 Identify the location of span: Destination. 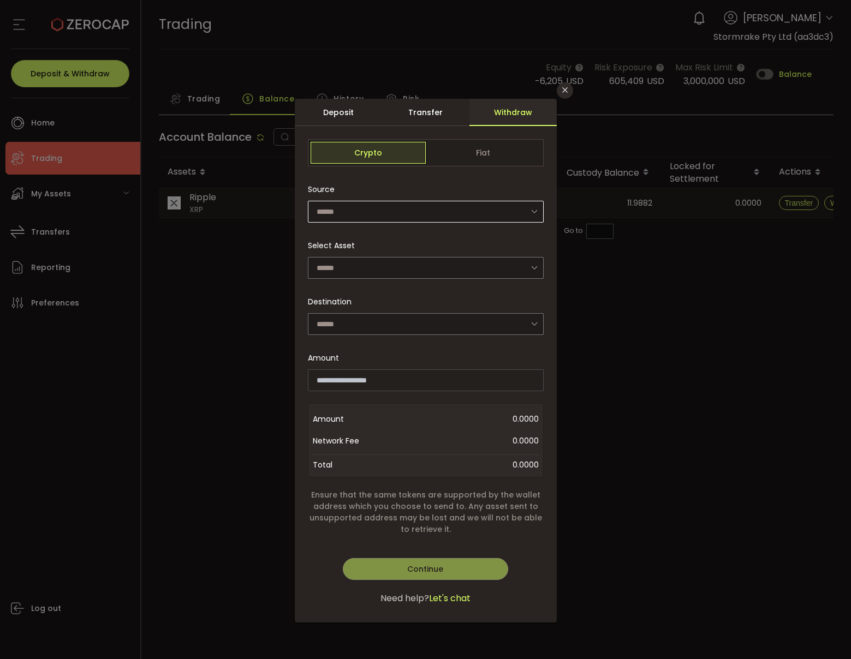
(330, 302).